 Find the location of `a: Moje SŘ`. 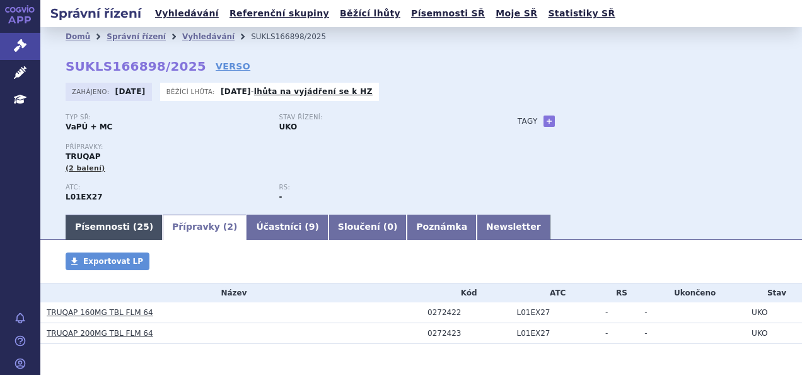

a: Moje SŘ is located at coordinates (516, 13).